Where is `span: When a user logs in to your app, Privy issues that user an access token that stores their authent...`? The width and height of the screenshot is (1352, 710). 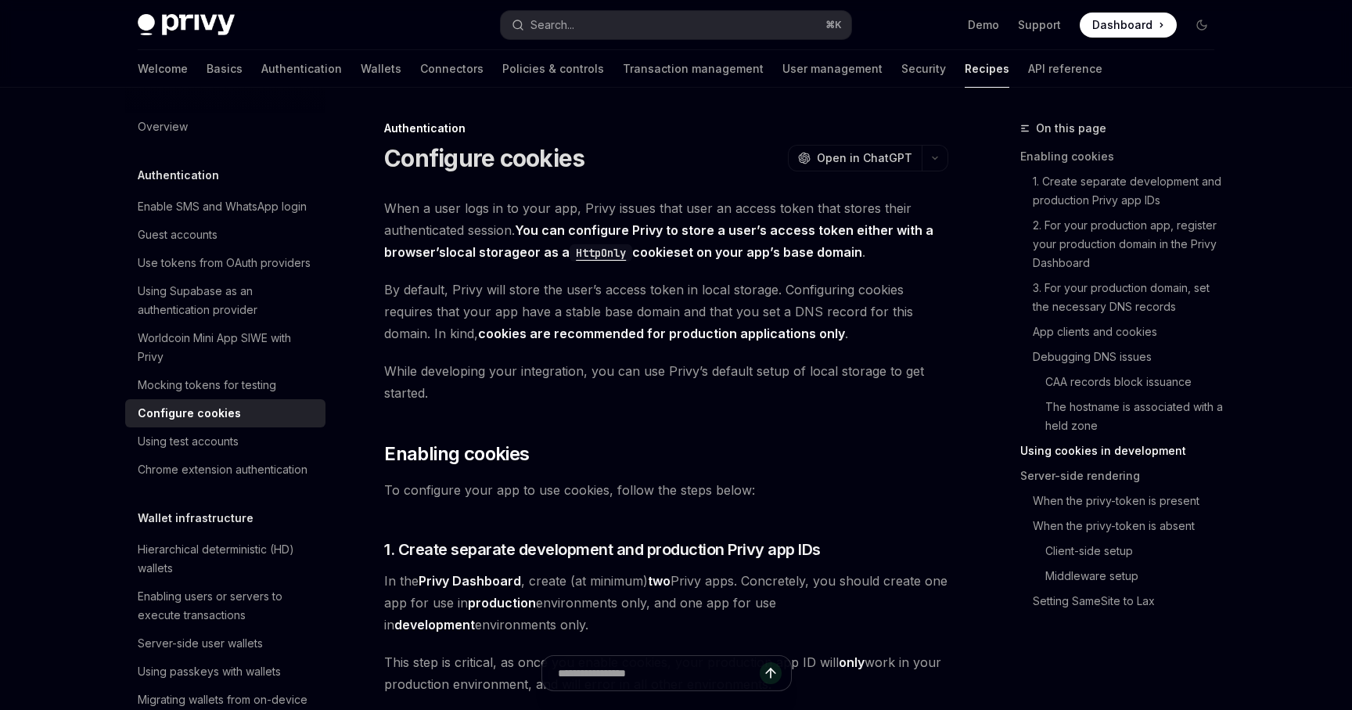 span: When a user logs in to your app, Privy issues that user an access token that stores their authent... is located at coordinates (666, 230).